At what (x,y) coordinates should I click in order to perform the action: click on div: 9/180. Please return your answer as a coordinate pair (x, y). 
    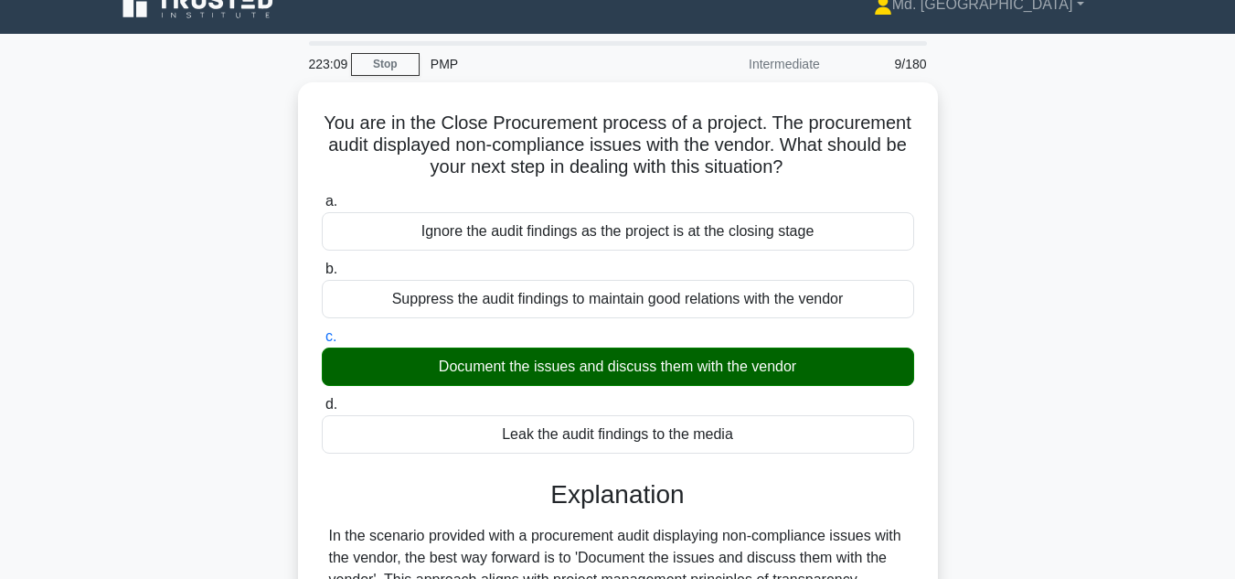
    Looking at the image, I should click on (884, 64).